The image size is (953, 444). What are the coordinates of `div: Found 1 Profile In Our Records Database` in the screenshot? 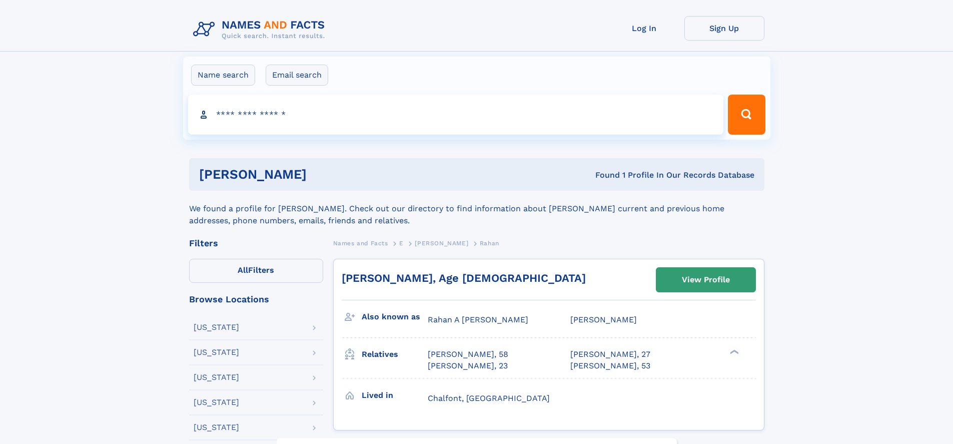 It's located at (602, 175).